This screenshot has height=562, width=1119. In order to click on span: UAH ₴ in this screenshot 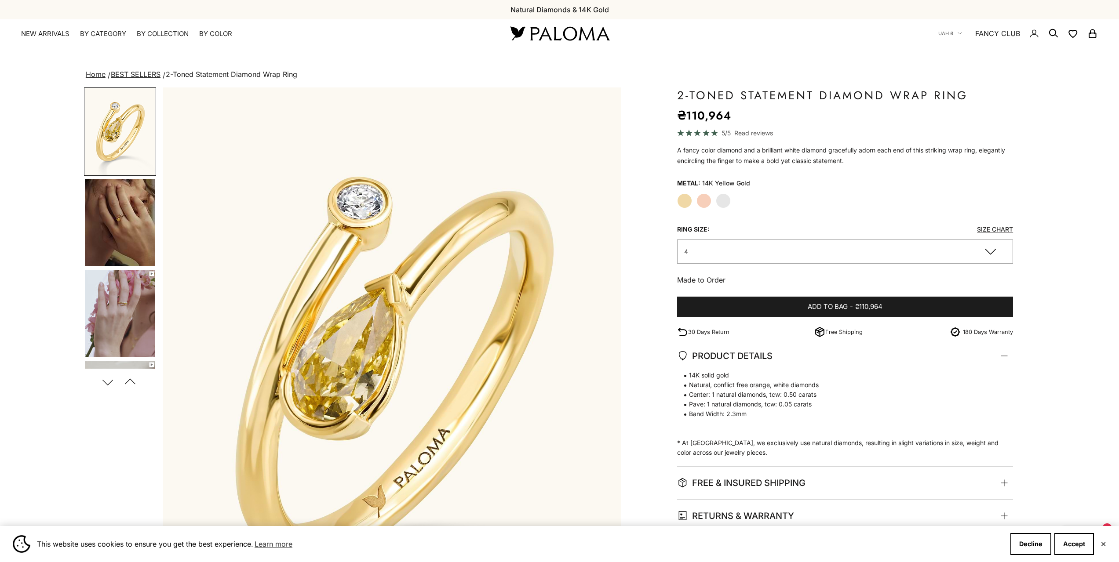, I will do `click(946, 33)`.